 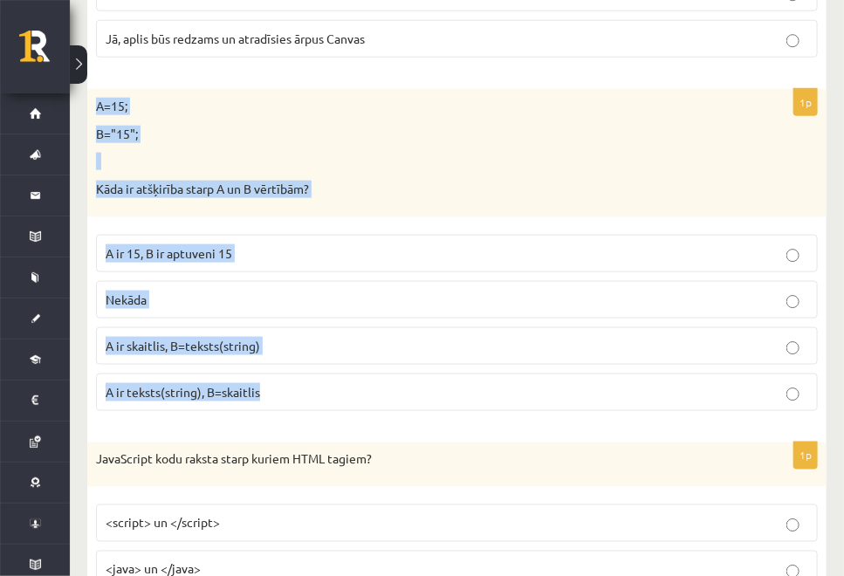 I want to click on span: A ir skaitlis, B=teksts(string), so click(x=182, y=346).